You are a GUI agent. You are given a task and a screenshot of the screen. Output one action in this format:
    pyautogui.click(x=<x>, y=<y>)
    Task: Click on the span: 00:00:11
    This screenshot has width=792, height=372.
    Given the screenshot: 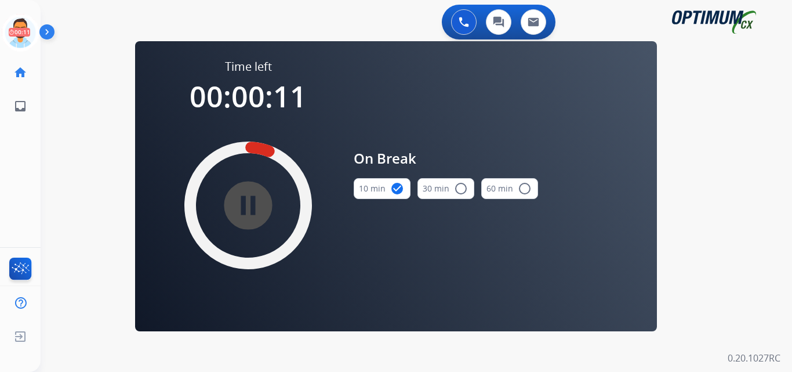 What is the action you would take?
    pyautogui.click(x=248, y=96)
    